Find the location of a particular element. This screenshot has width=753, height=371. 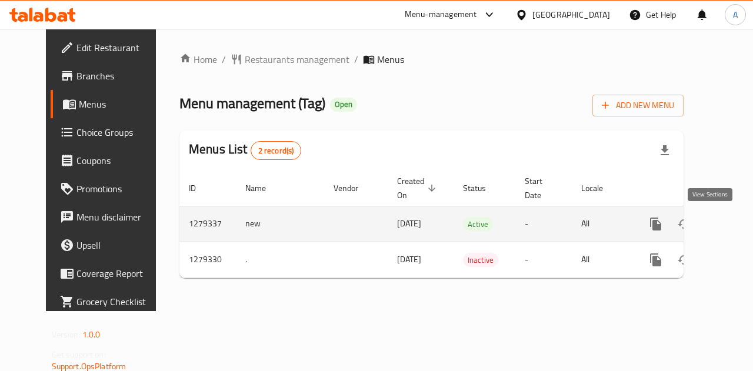

td: new is located at coordinates (280, 224).